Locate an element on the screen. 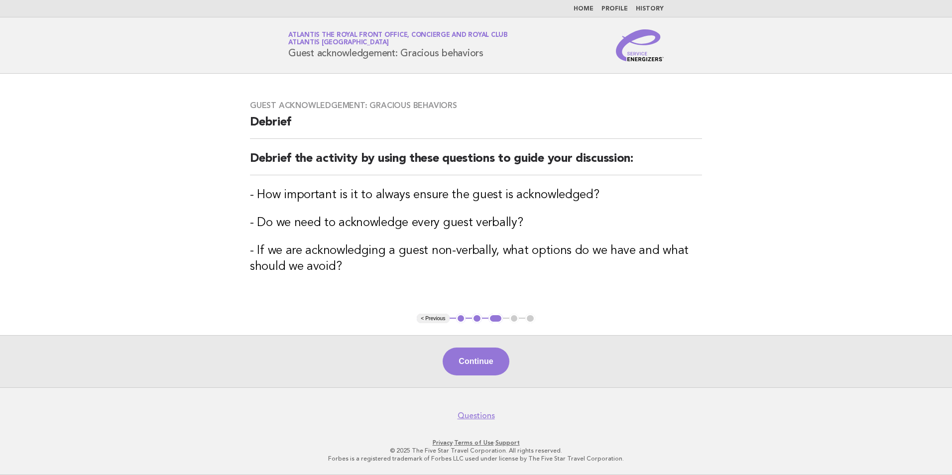 The height and width of the screenshot is (475, 952). button: < Previous is located at coordinates (433, 319).